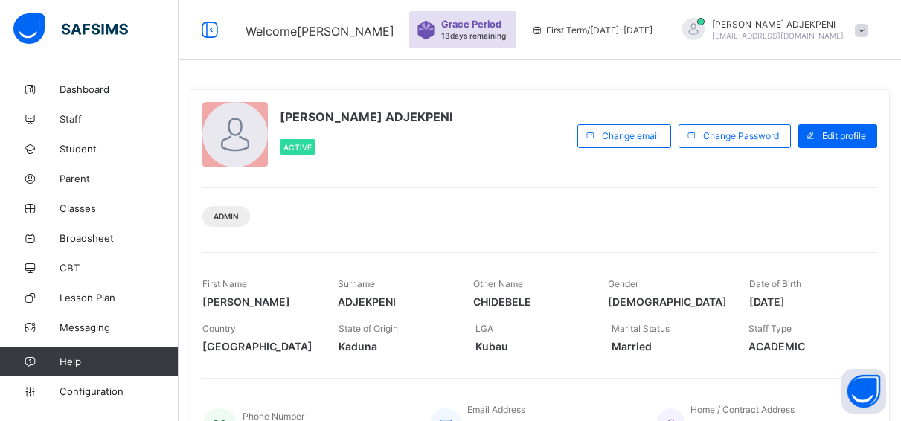  Describe the element at coordinates (219, 328) in the screenshot. I see `span: Country` at that location.